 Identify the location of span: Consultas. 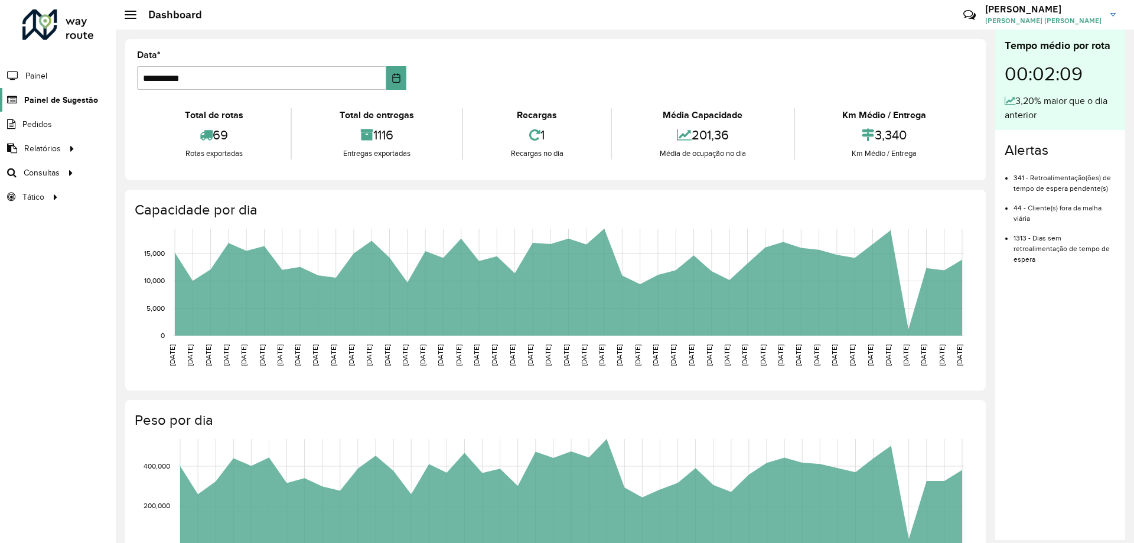
(41, 172).